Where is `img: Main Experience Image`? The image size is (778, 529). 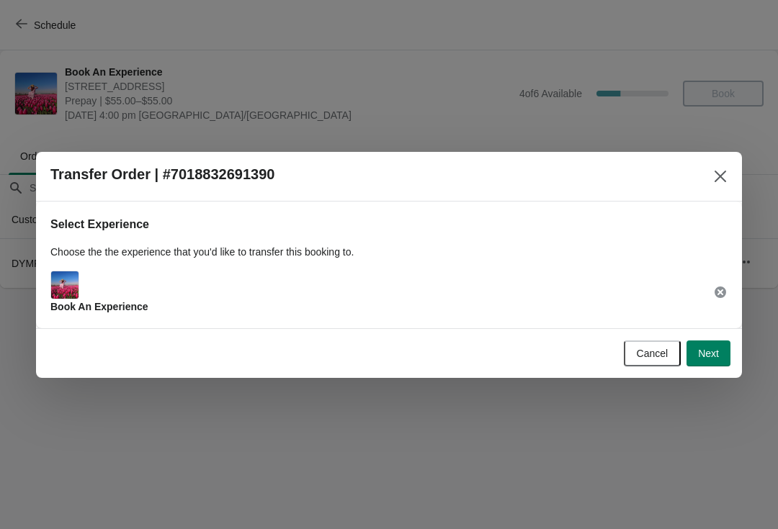 img: Main Experience Image is located at coordinates (65, 285).